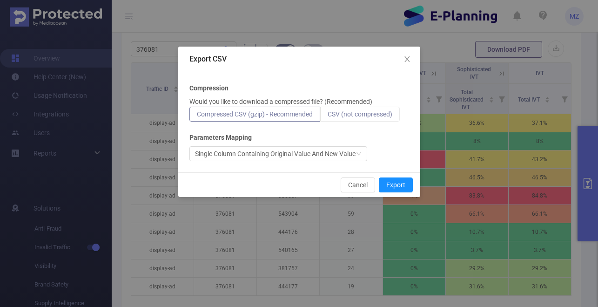 This screenshot has width=598, height=307. I want to click on button: Close, so click(407, 60).